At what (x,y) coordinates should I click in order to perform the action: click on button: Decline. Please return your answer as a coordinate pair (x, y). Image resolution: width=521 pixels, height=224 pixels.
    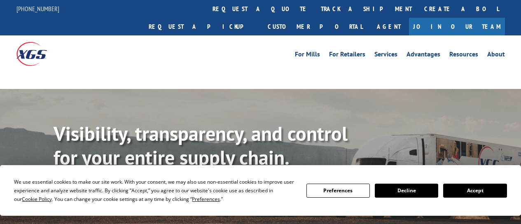
    Looking at the image, I should click on (406, 191).